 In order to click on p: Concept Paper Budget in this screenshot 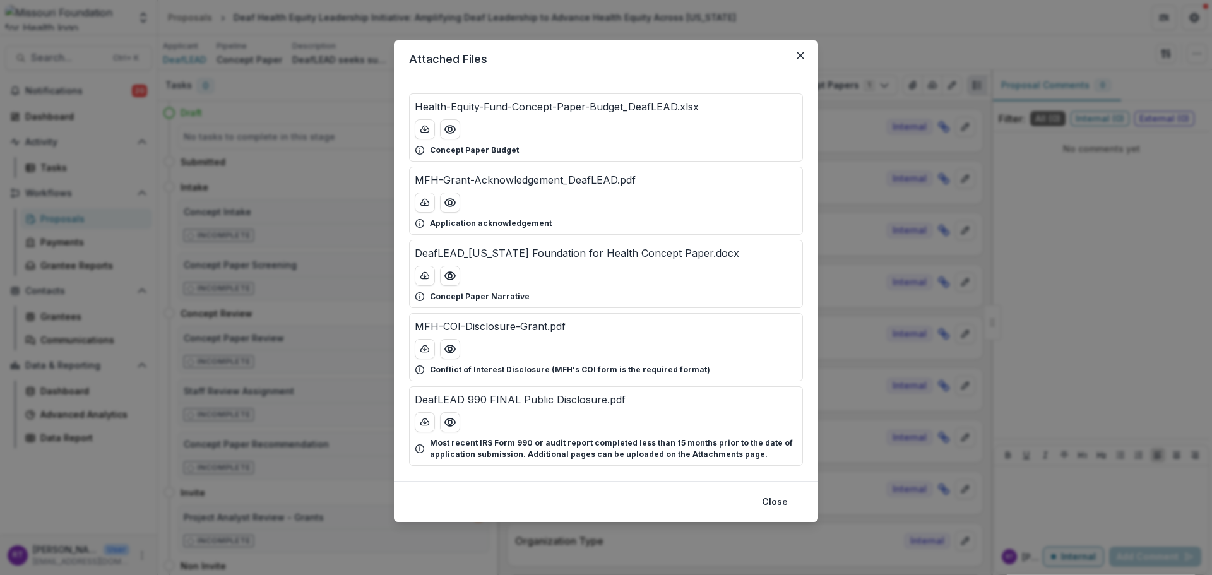, I will do `click(474, 150)`.